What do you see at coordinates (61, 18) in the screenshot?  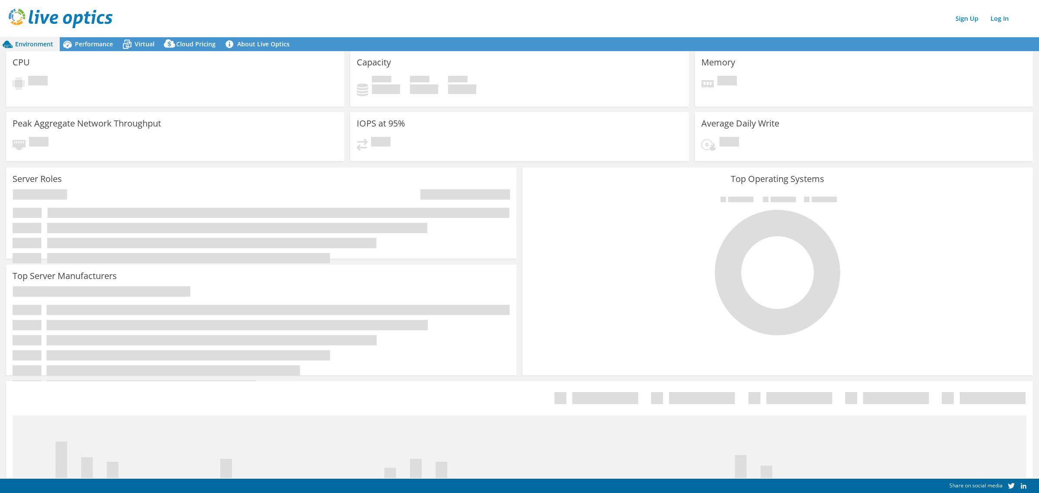 I see `img: live_optics_svg.svg` at bounding box center [61, 18].